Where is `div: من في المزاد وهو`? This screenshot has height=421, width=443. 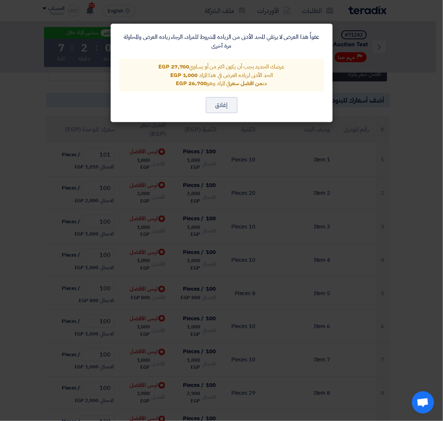 div: من في المزاد وهو is located at coordinates (222, 83).